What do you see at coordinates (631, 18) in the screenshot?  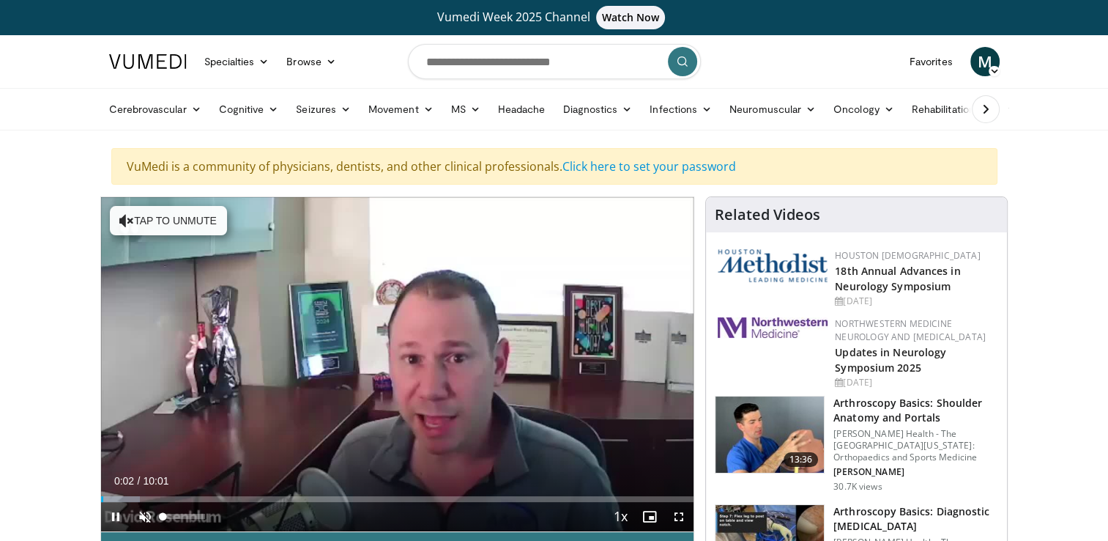 I see `span: Watch Now` at bounding box center [631, 18].